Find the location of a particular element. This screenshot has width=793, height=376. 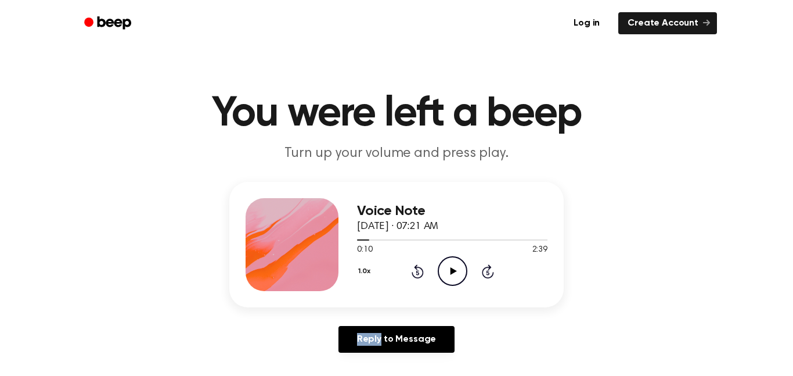

p: Turn up your volume and press play. is located at coordinates (396, 153).